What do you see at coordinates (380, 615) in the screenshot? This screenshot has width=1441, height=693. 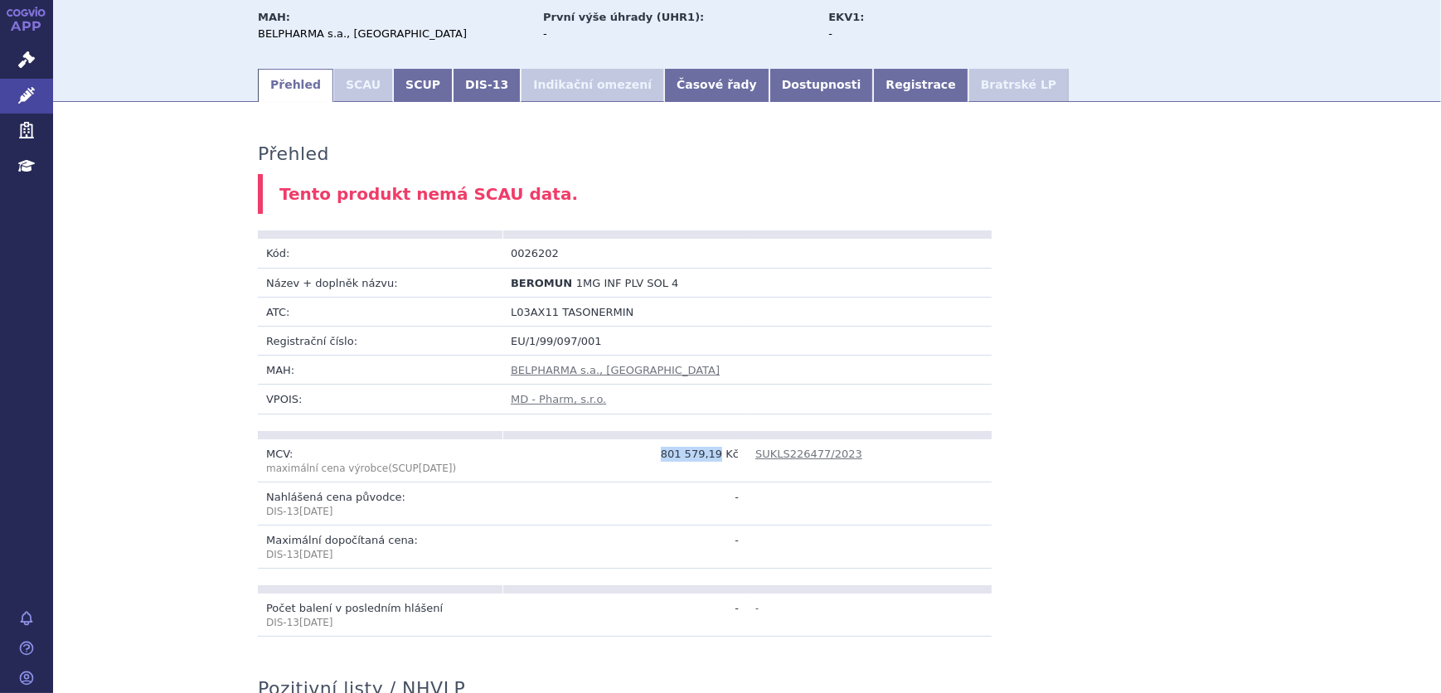 I see `td: Počet balení v posledním hlášení` at bounding box center [380, 615].